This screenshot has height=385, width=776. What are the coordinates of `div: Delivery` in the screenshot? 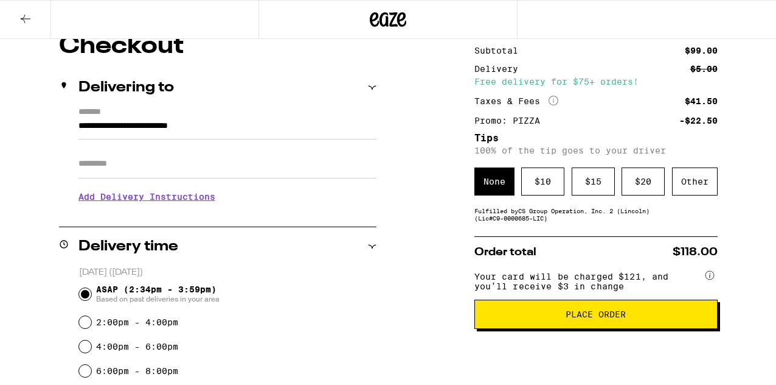 It's located at (501, 69).